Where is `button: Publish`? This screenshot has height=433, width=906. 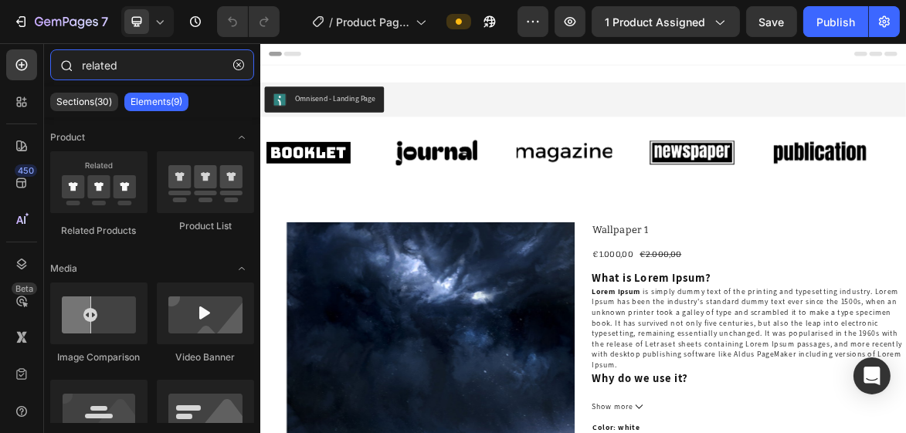 button: Publish is located at coordinates (836, 22).